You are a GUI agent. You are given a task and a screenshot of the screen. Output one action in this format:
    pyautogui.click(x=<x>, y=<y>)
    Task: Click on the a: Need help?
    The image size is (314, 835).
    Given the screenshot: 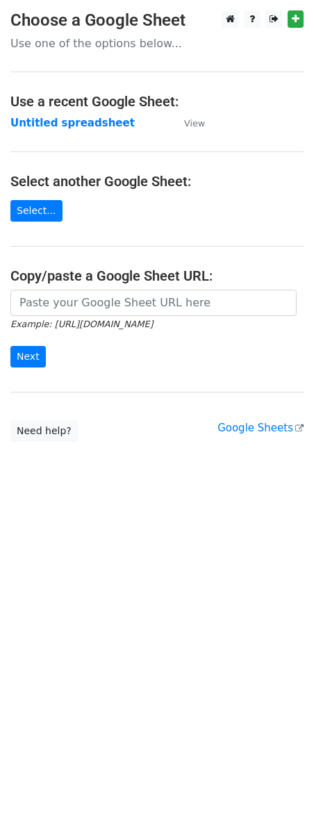 What is the action you would take?
    pyautogui.click(x=44, y=431)
    